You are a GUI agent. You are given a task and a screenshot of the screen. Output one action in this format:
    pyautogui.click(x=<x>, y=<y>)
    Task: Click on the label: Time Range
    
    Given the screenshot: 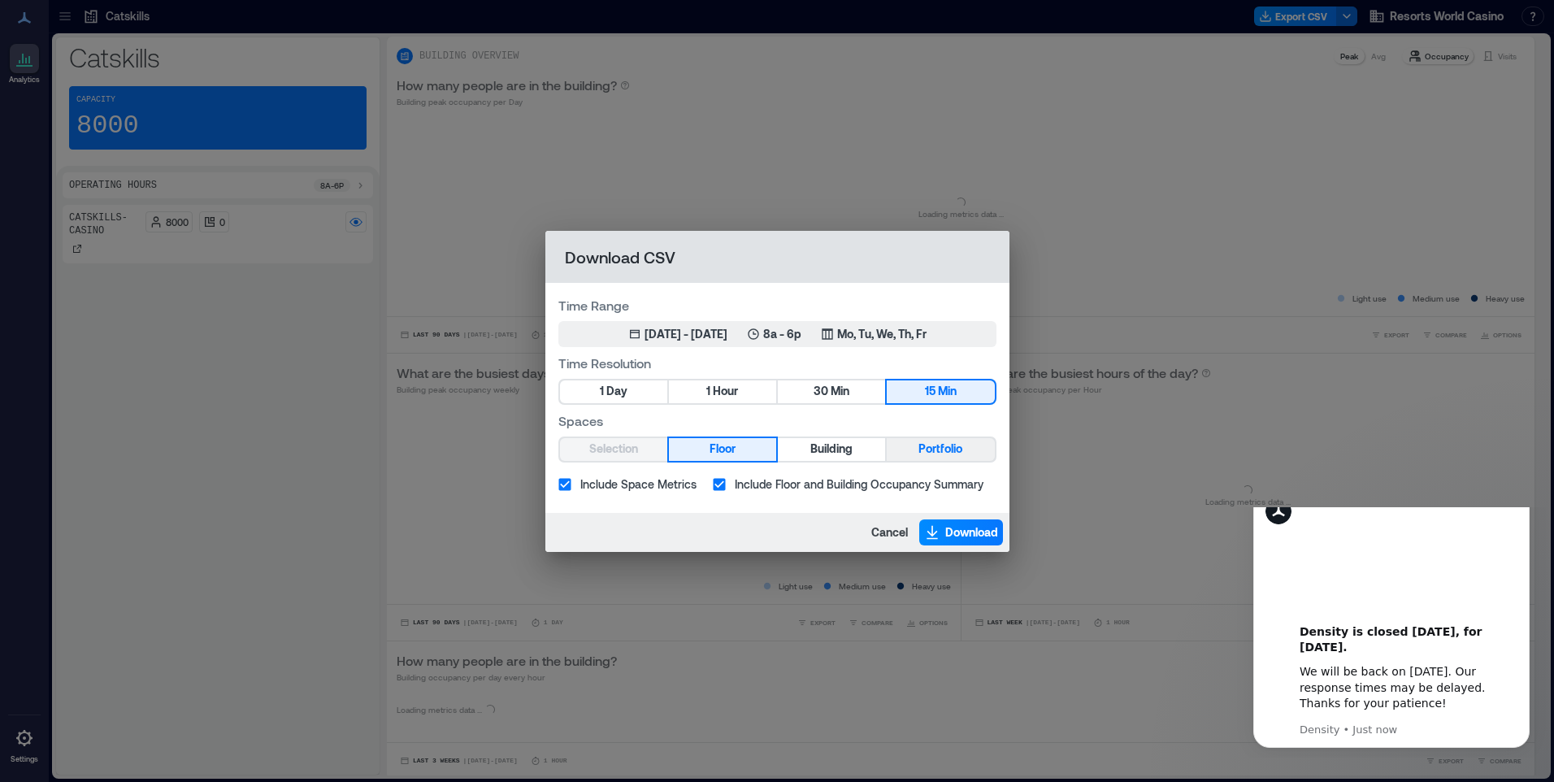 What is the action you would take?
    pyautogui.click(x=777, y=305)
    